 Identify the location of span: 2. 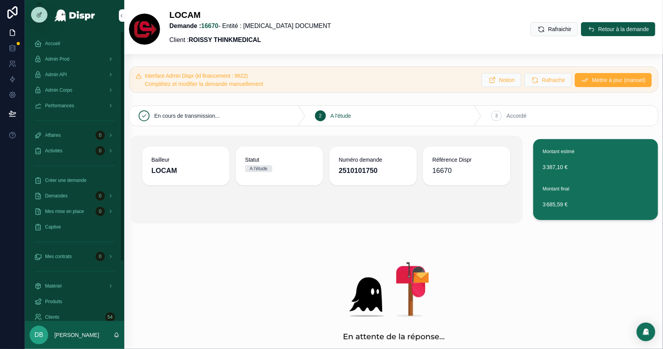
(320, 116).